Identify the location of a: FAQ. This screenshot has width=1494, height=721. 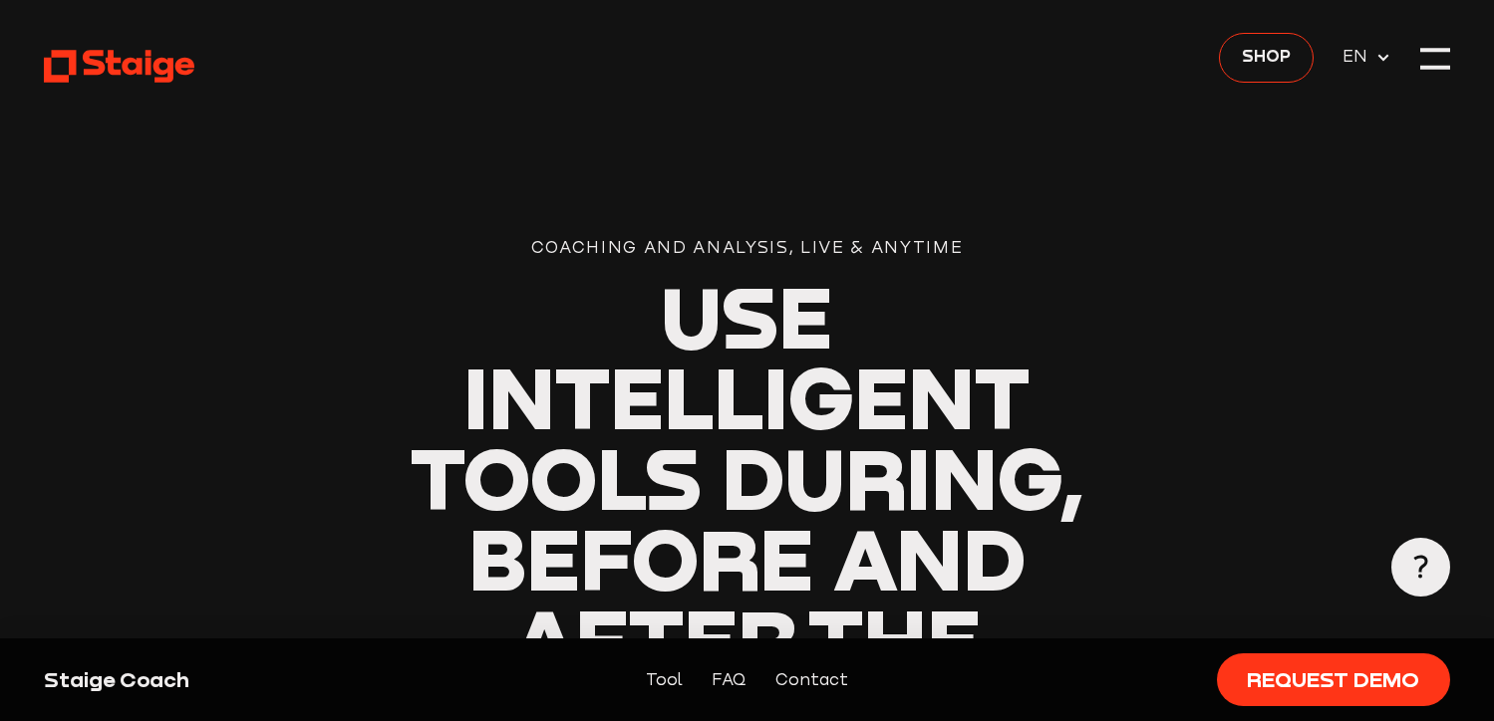
(728, 681).